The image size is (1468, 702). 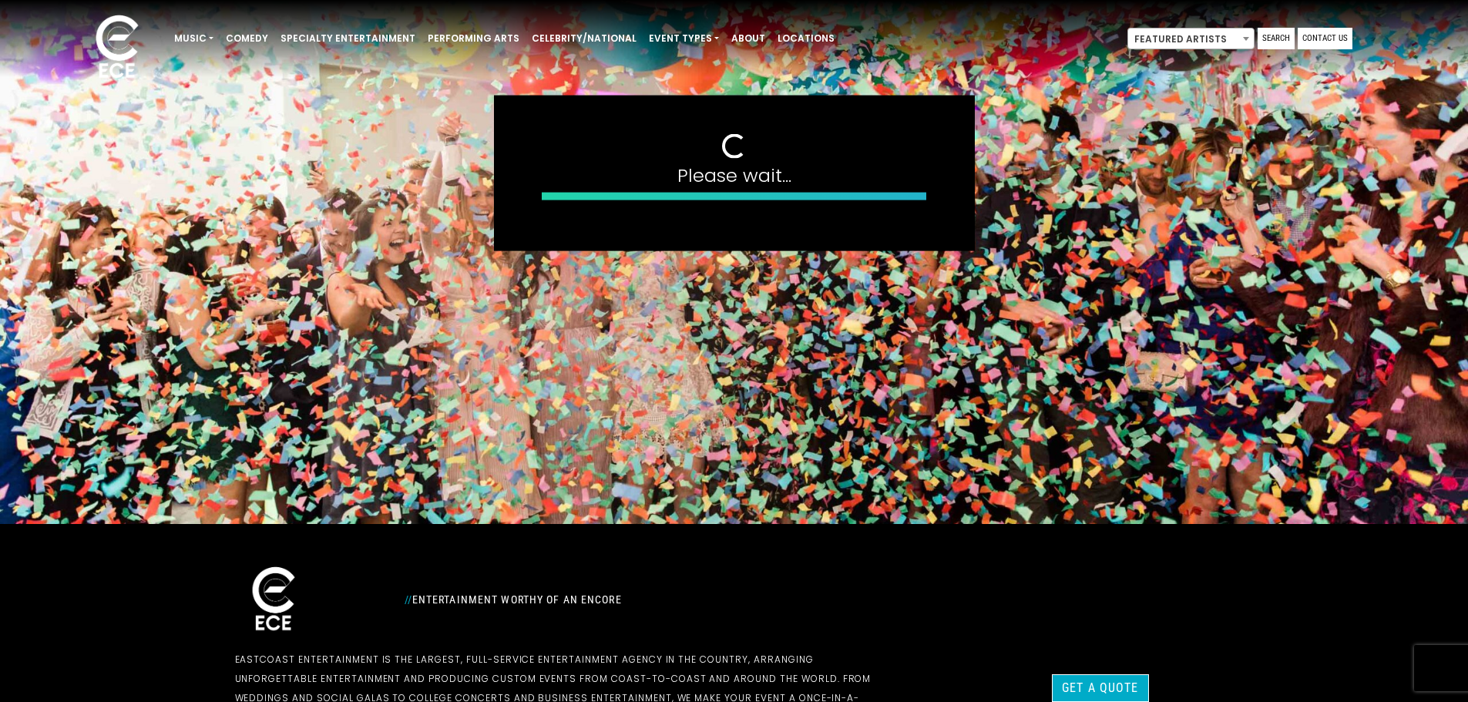 I want to click on a: Event Types, so click(x=683, y=39).